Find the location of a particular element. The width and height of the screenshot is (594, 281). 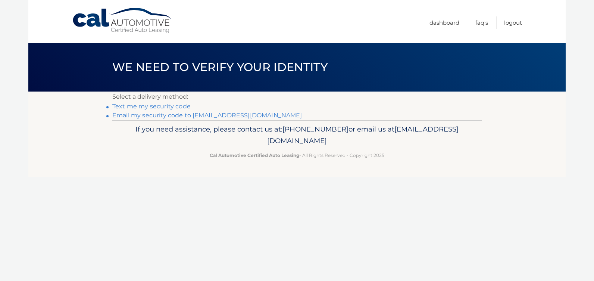

a: Cal Automotive is located at coordinates (122, 21).